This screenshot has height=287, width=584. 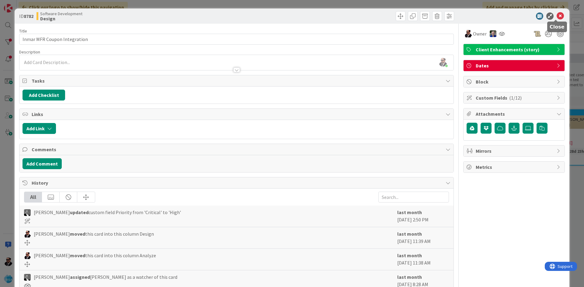 What do you see at coordinates (514, 50) in the screenshot?
I see `span: Client Enhancements (story)` at bounding box center [514, 50].